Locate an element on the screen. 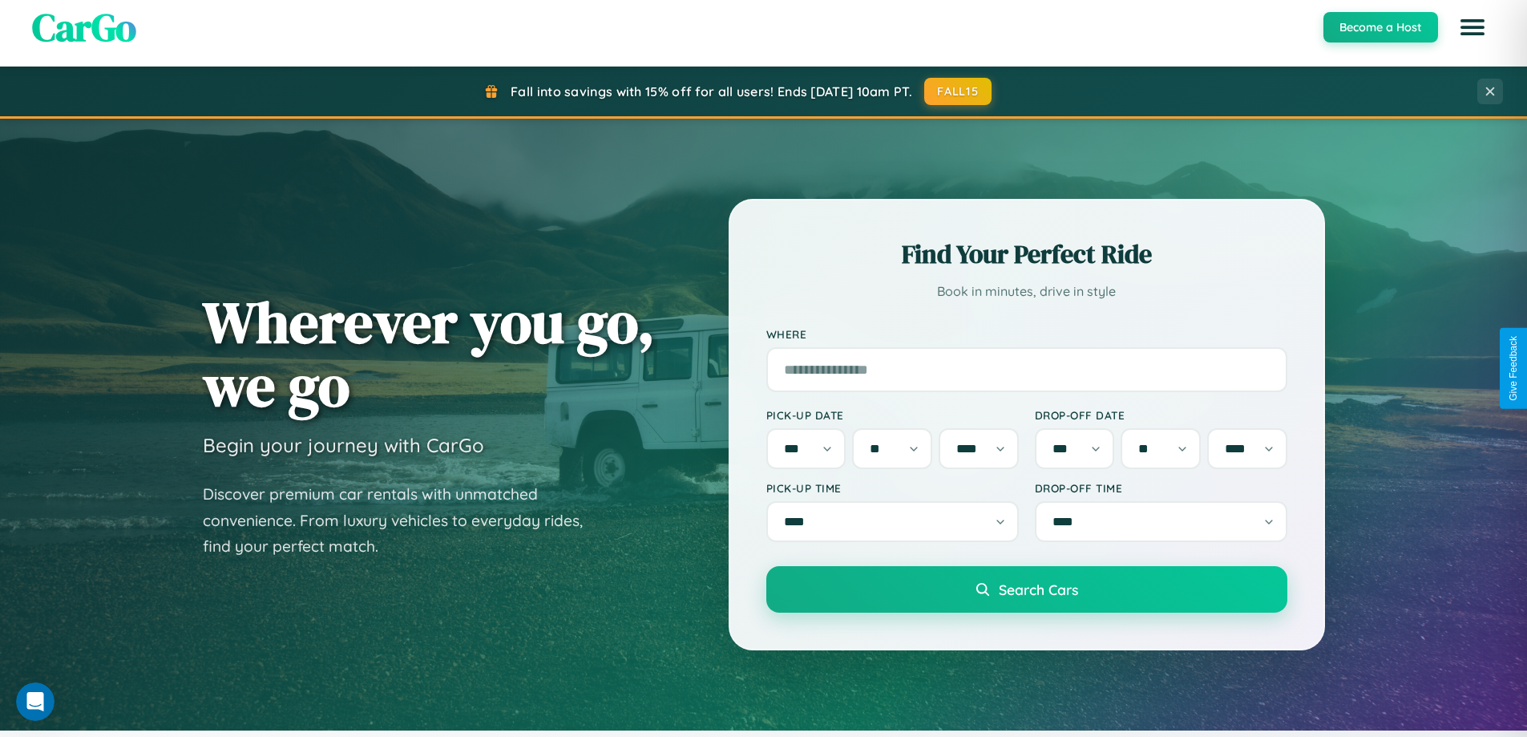  h3: Begin your journey with CarGo is located at coordinates (343, 445).